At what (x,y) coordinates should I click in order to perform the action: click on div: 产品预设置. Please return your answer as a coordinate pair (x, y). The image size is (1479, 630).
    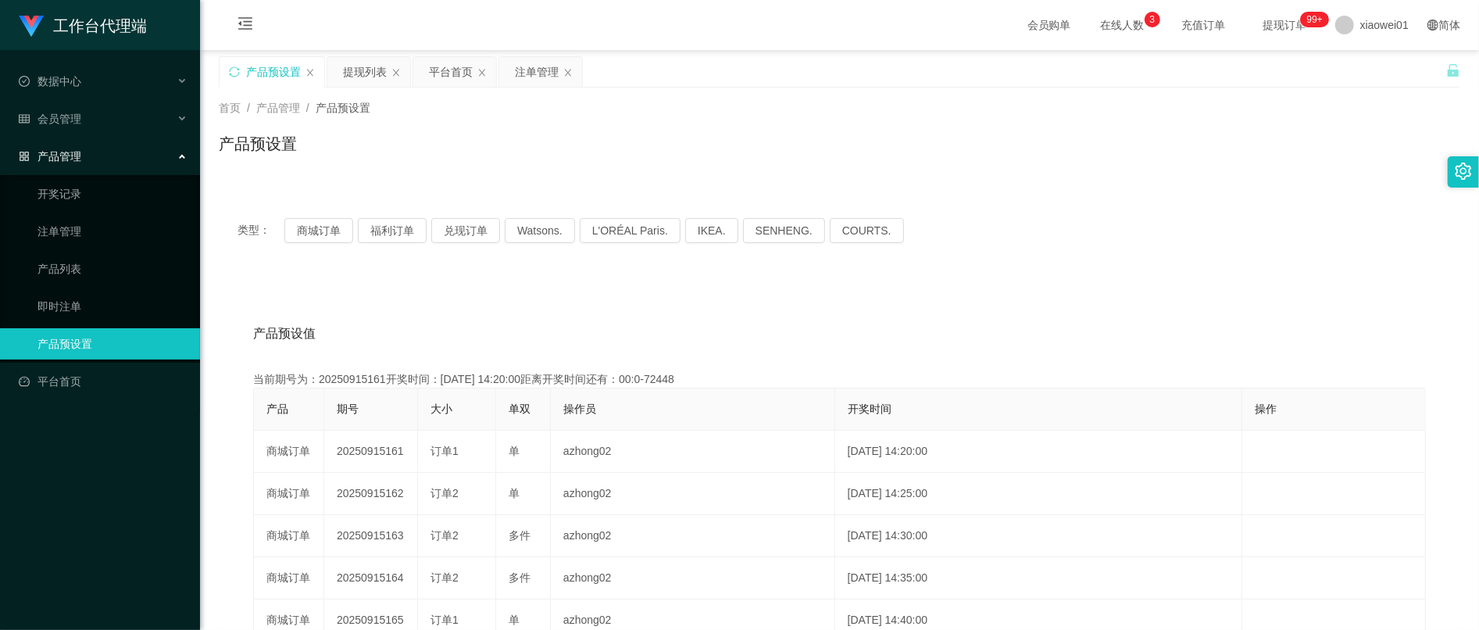
    Looking at the image, I should click on (273, 72).